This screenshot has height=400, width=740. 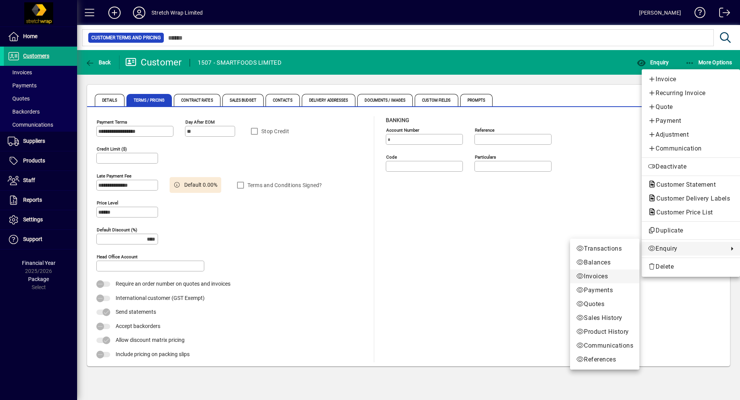 I want to click on span: Deactivate, so click(x=690, y=167).